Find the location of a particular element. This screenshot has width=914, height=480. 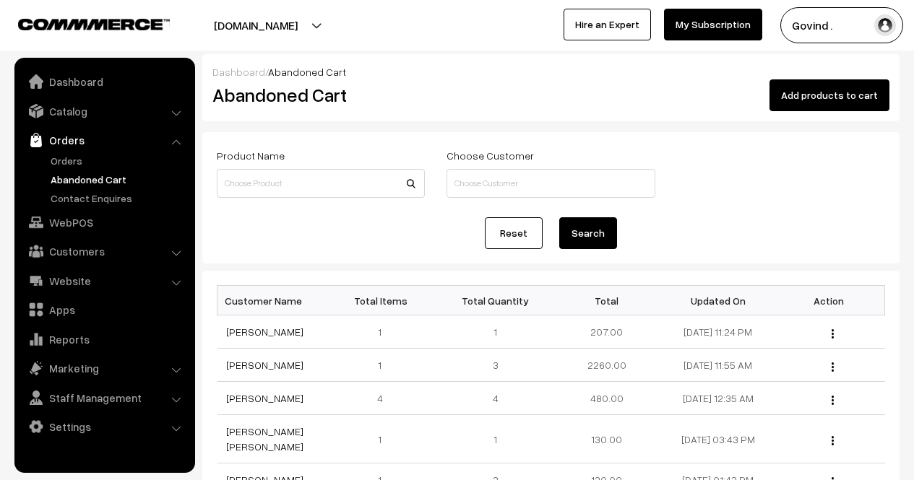

button: Search is located at coordinates (588, 233).